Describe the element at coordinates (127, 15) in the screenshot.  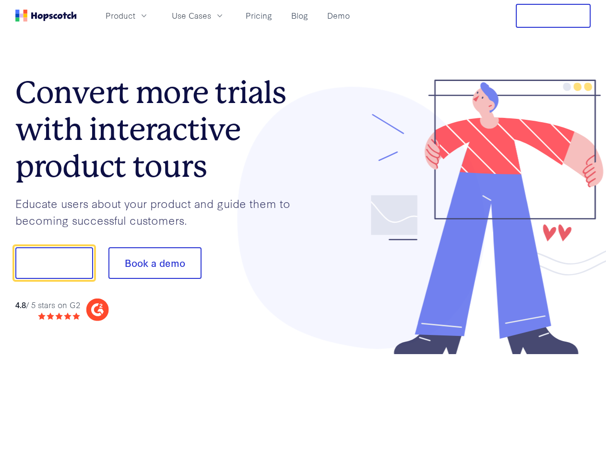
I see `button: Product` at that location.